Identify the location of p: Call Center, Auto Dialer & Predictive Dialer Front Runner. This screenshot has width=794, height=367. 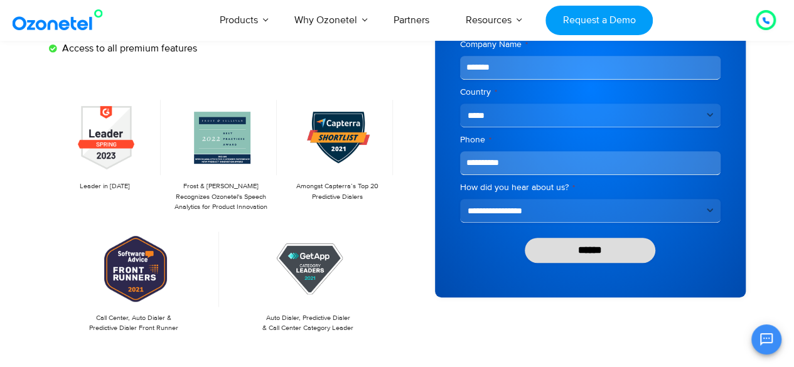
(134, 323).